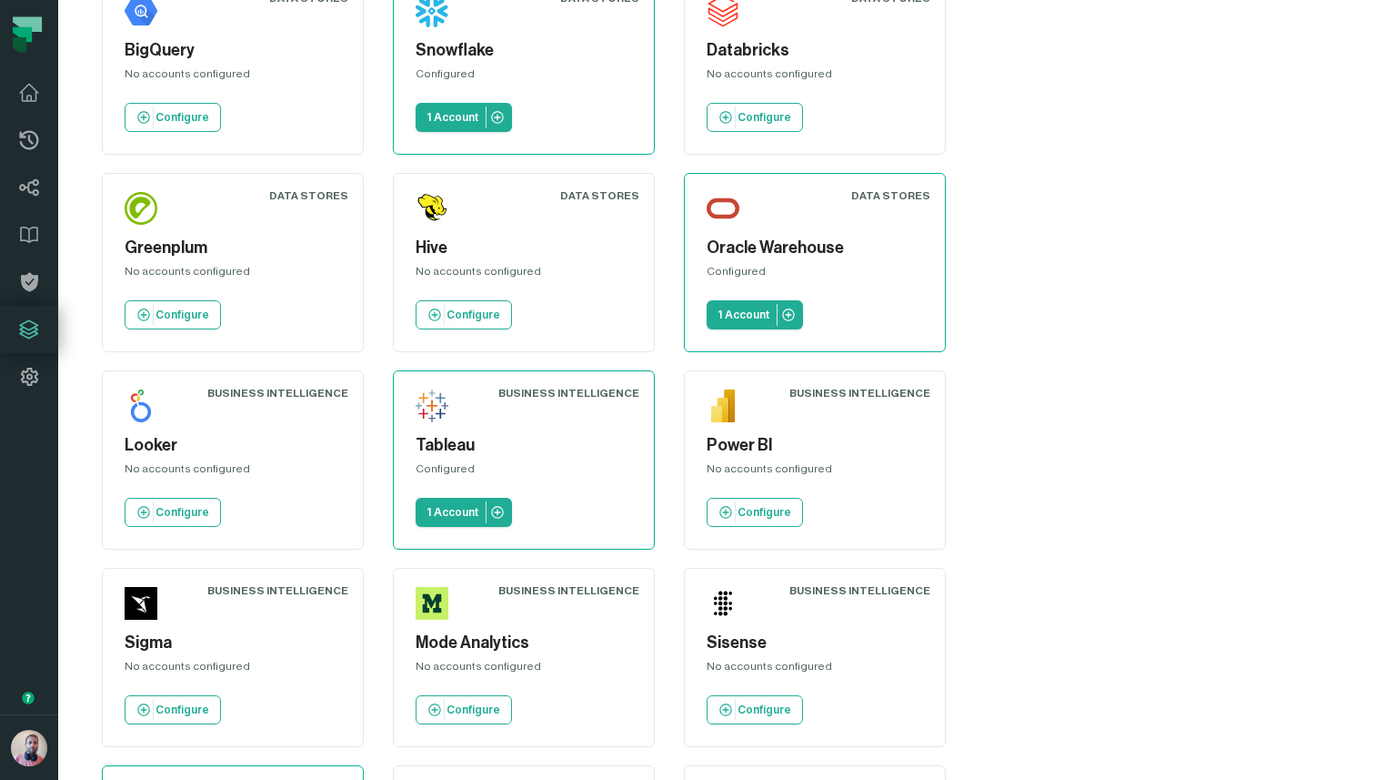 The width and height of the screenshot is (1375, 780). I want to click on h5: Mode Analytics, so click(524, 642).